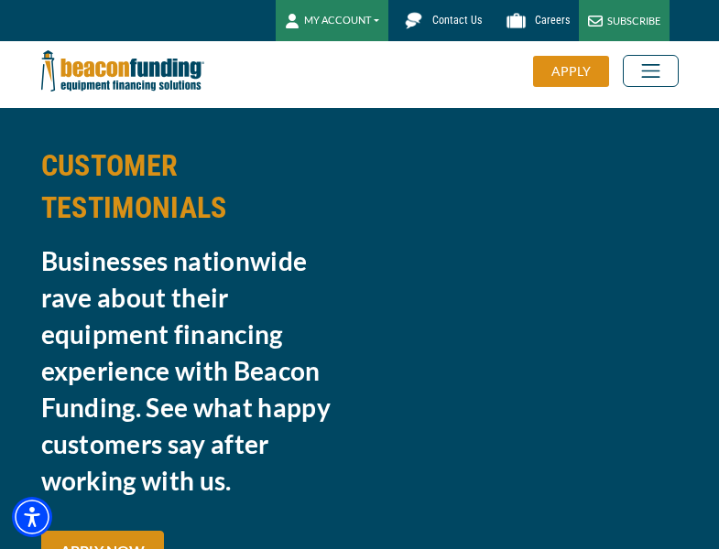 The height and width of the screenshot is (549, 719). What do you see at coordinates (413, 20) in the screenshot?
I see `img: Beacon Funding chat` at bounding box center [413, 20].